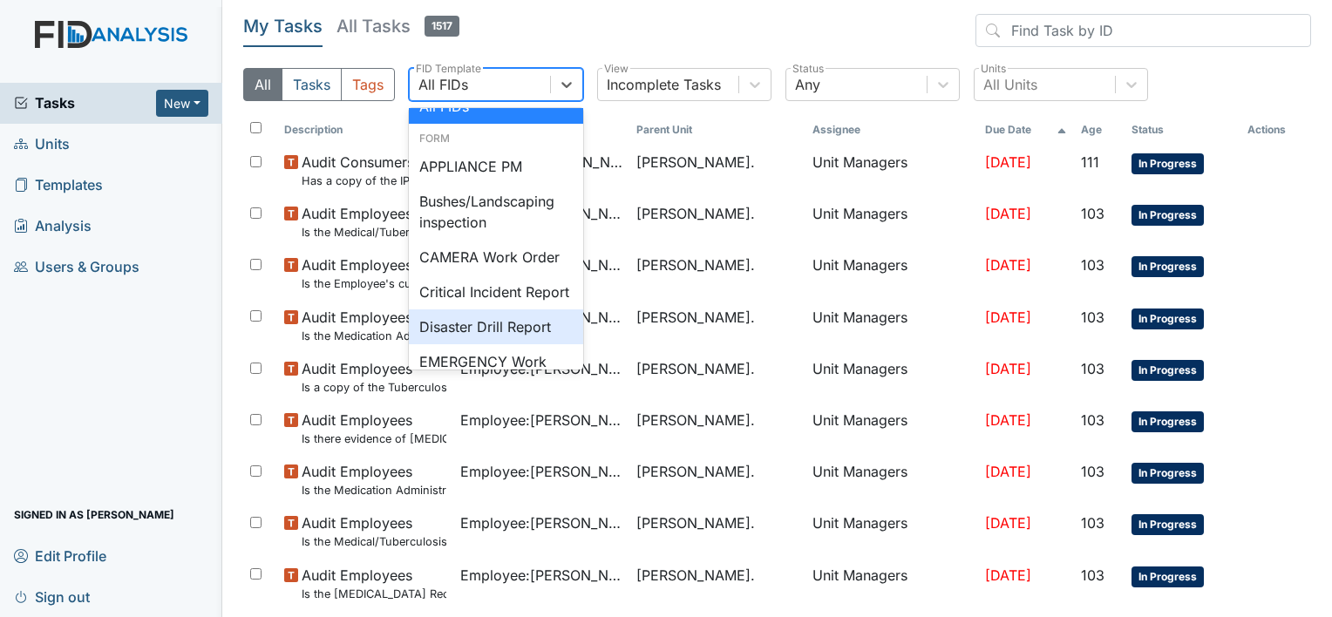 This screenshot has width=1332, height=617. Describe the element at coordinates (374, 170) in the screenshot. I see `span: Audit Consumers Charts Has a copy of the IPP meeting been sent to the Parent/Guardian within 30 d...` at that location.